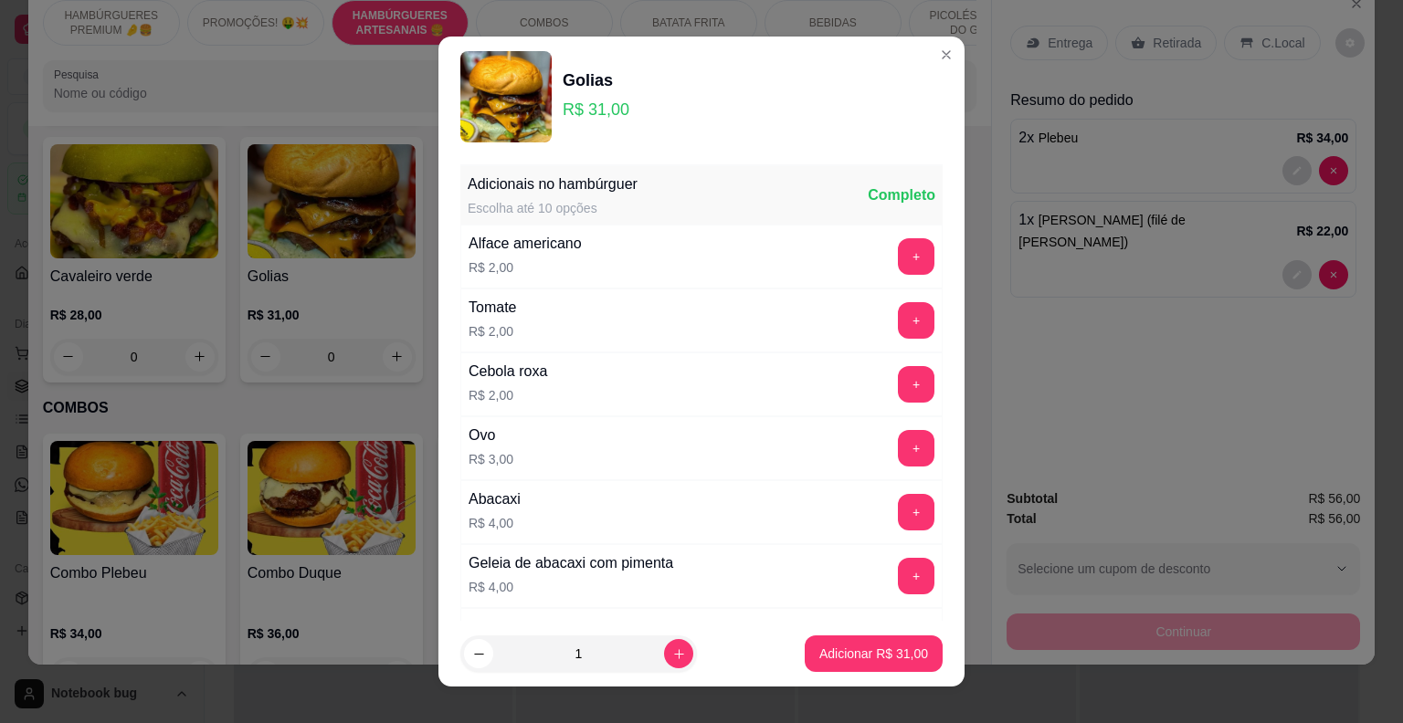  Describe the element at coordinates (490, 459) in the screenshot. I see `p: R$ 3,00` at that location.